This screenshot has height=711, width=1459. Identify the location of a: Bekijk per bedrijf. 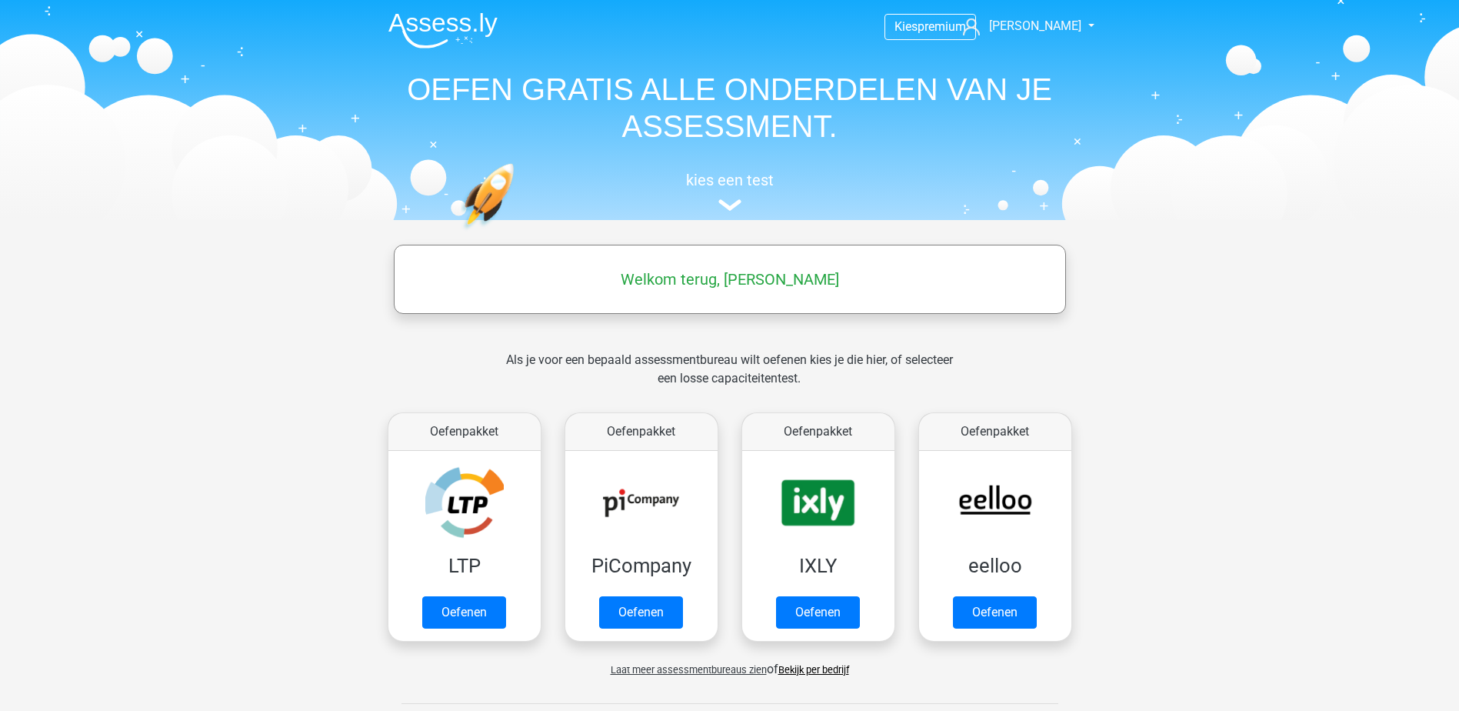
(814, 669).